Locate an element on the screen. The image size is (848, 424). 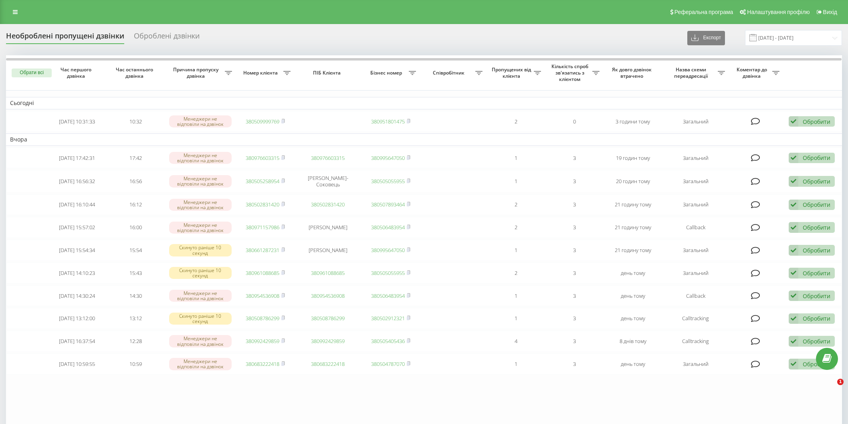
a: 380508786299 is located at coordinates (328, 318).